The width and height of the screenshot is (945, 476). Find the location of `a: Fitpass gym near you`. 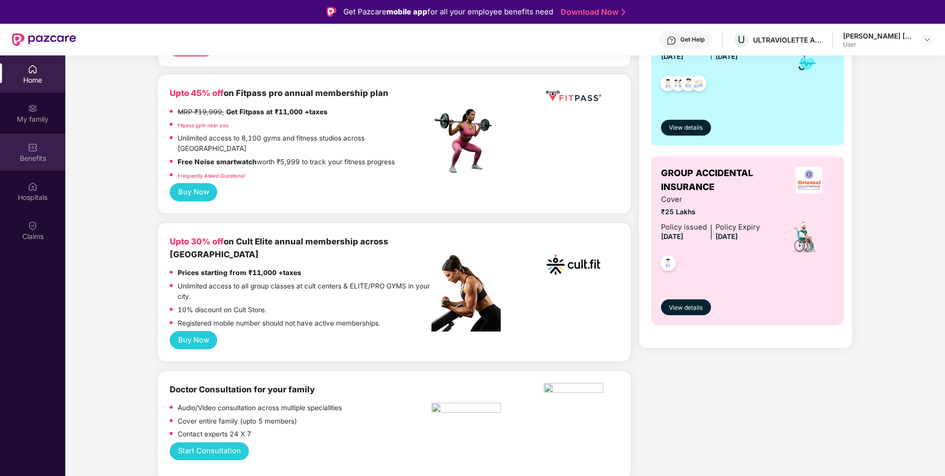

a: Fitpass gym near you is located at coordinates (203, 125).